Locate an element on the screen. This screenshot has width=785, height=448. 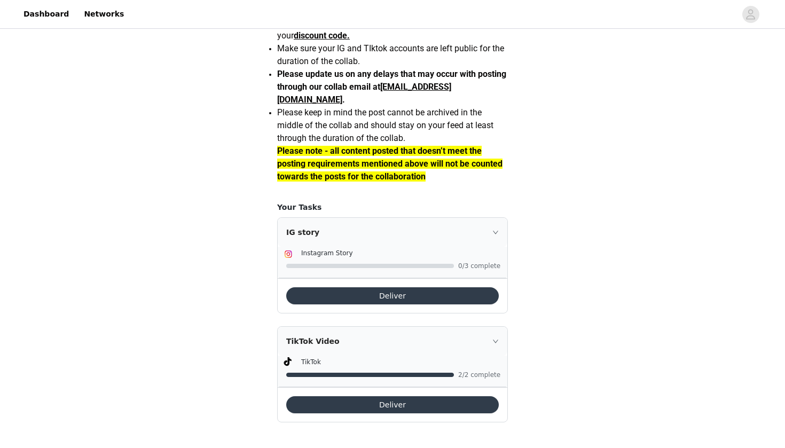
img: Instagram Icon is located at coordinates (288, 254).